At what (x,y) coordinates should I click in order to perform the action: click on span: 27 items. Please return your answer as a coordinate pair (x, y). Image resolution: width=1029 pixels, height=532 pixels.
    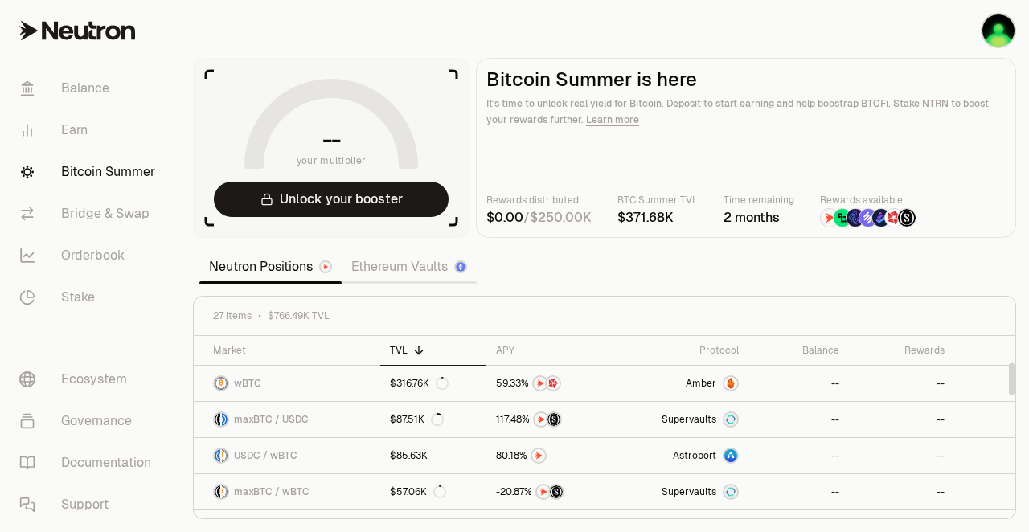
    Looking at the image, I should click on (232, 316).